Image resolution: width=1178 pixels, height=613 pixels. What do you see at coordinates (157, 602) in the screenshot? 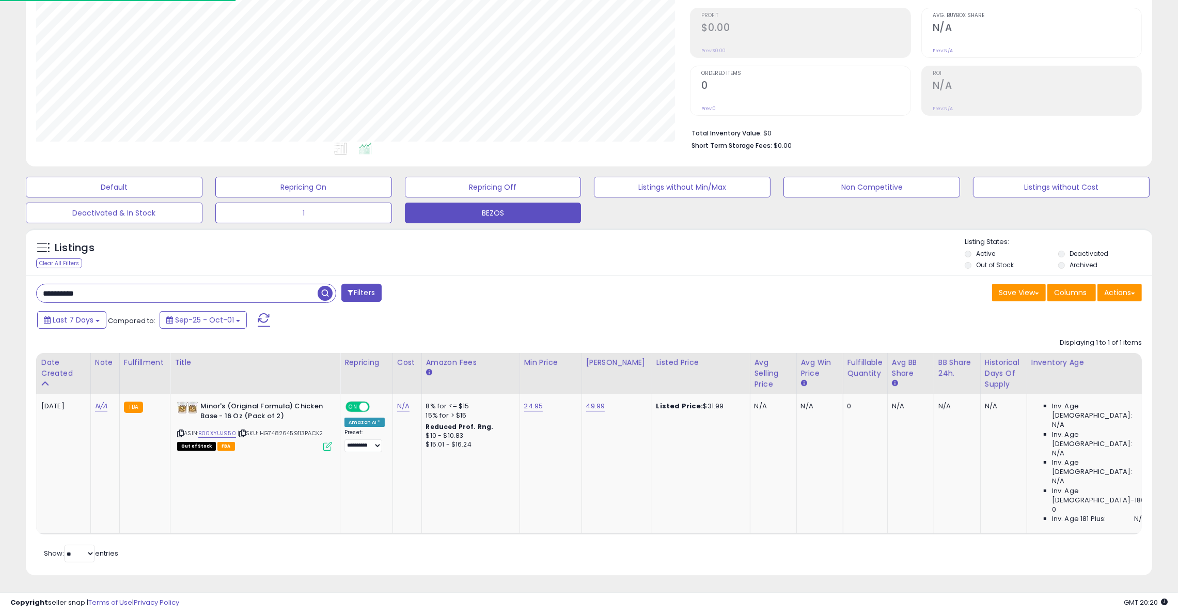
I see `a: Privacy Policy` at bounding box center [157, 602].